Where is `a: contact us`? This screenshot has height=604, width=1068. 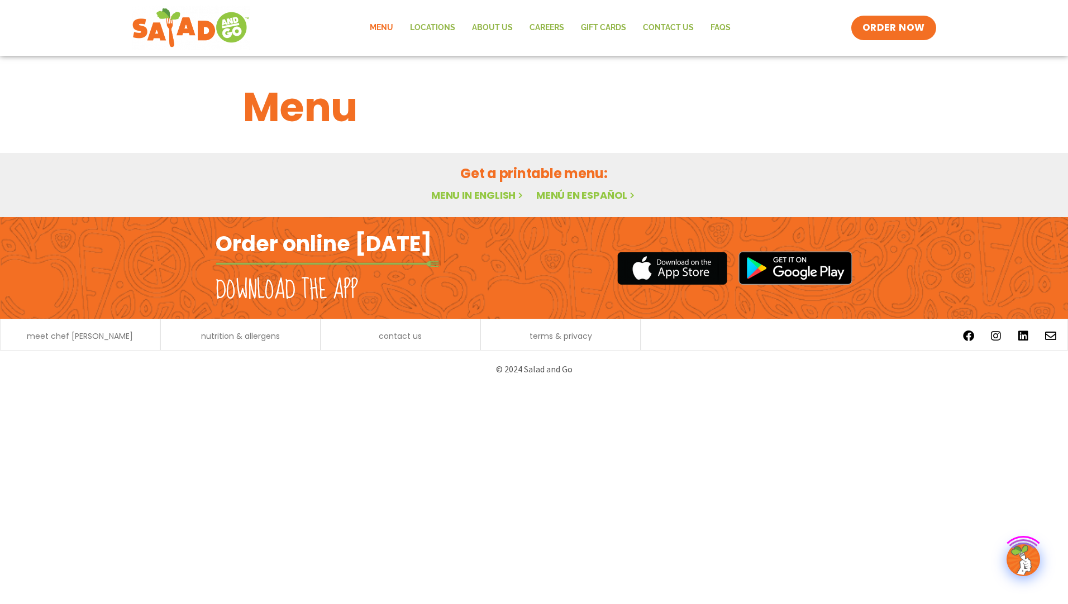
a: contact us is located at coordinates (400, 336).